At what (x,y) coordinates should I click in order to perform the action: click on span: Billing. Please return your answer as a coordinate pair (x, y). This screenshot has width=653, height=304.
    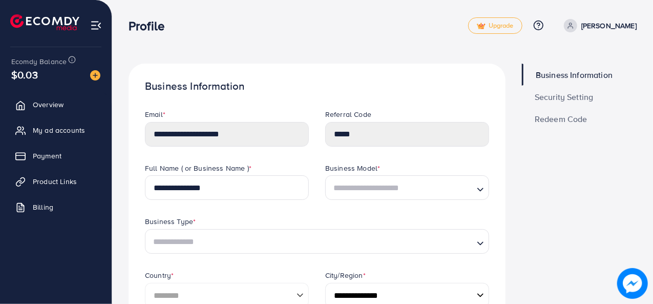
    Looking at the image, I should click on (43, 207).